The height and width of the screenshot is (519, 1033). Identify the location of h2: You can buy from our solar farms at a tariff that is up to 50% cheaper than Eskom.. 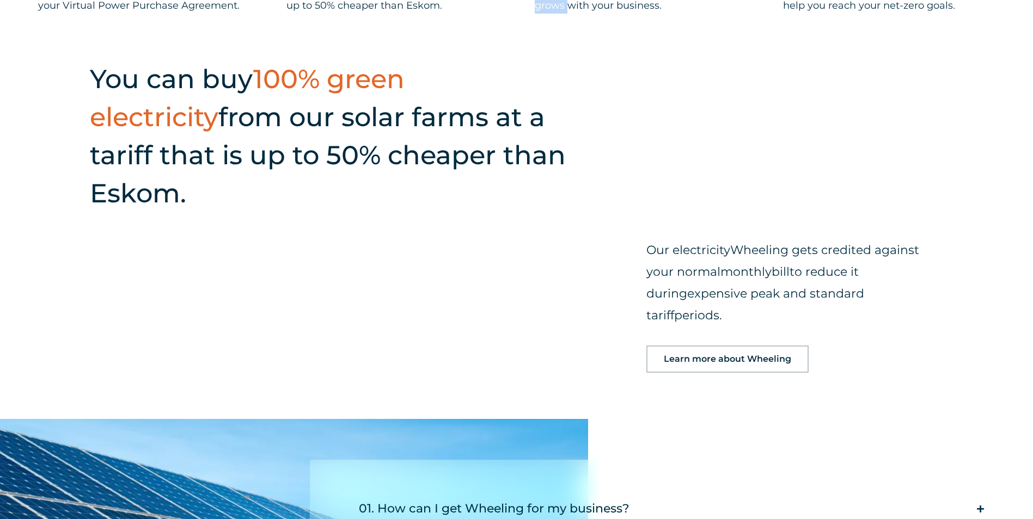
(346, 136).